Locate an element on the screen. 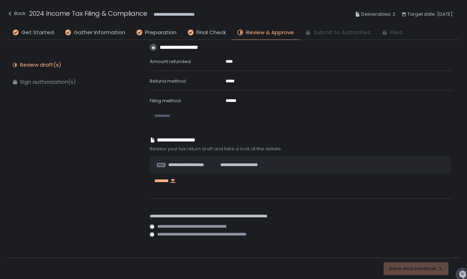 The height and width of the screenshot is (279, 467). span: Gather Information is located at coordinates (99, 32).